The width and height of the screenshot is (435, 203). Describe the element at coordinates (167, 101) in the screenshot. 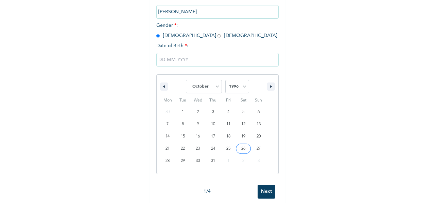

I see `span: Mon` at that location.